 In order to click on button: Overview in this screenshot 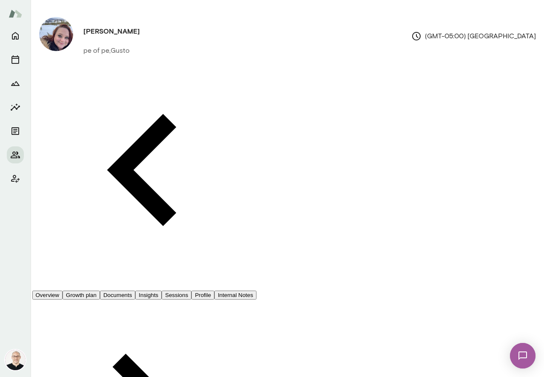, I will do `click(48, 295)`.